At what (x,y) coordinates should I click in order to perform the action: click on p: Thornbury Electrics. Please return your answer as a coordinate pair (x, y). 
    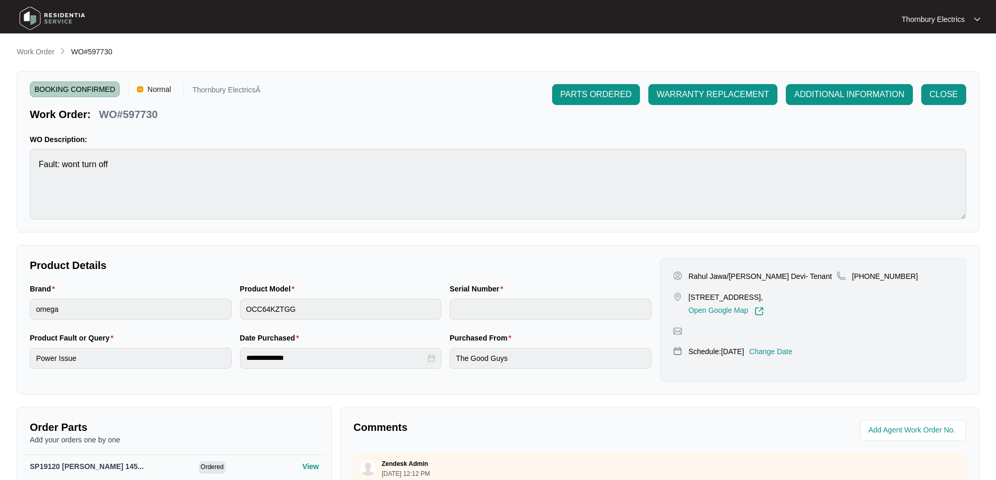
    Looking at the image, I should click on (933, 19).